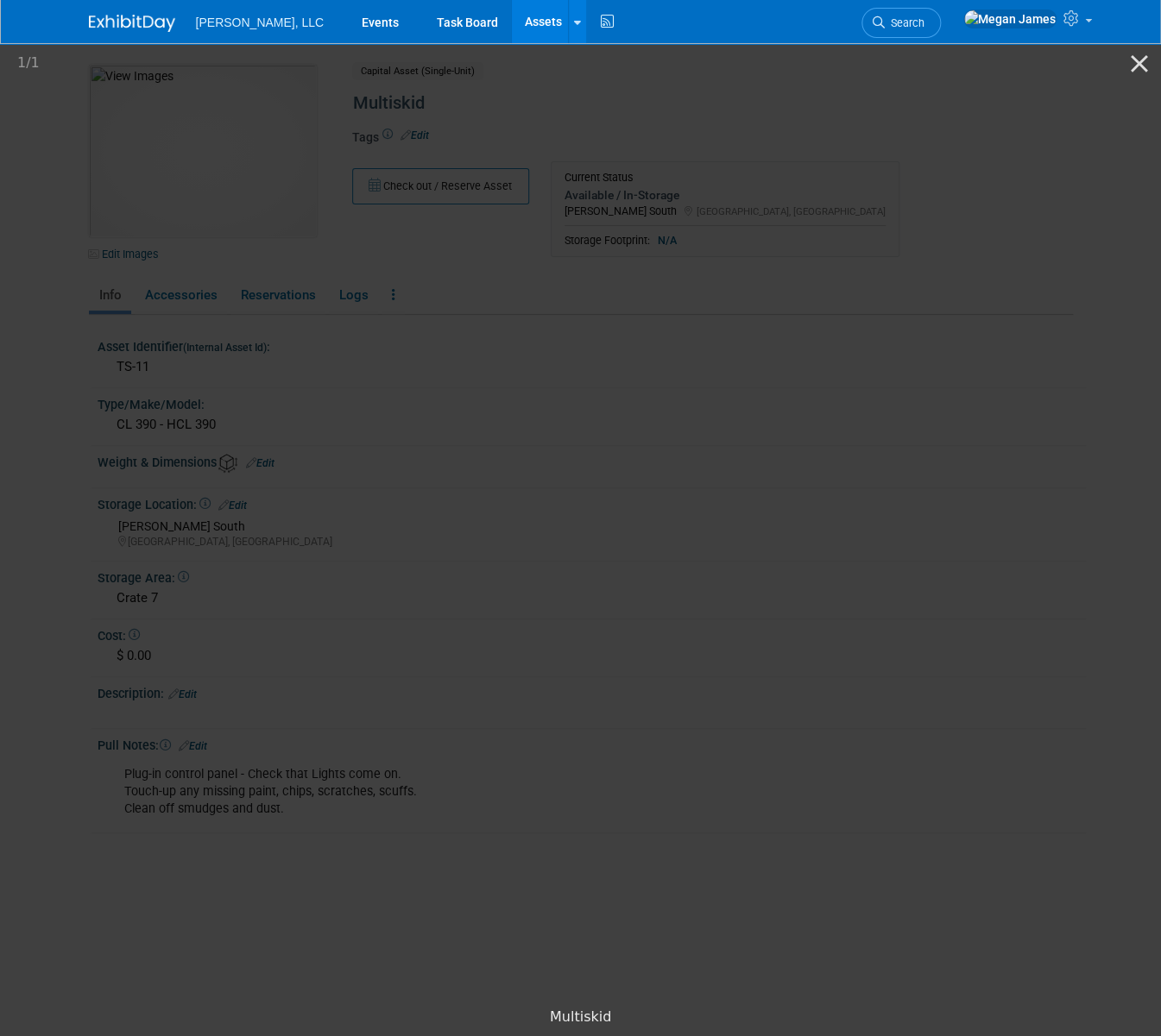 This screenshot has height=1036, width=1161. Describe the element at coordinates (901, 23) in the screenshot. I see `a: Search` at that location.